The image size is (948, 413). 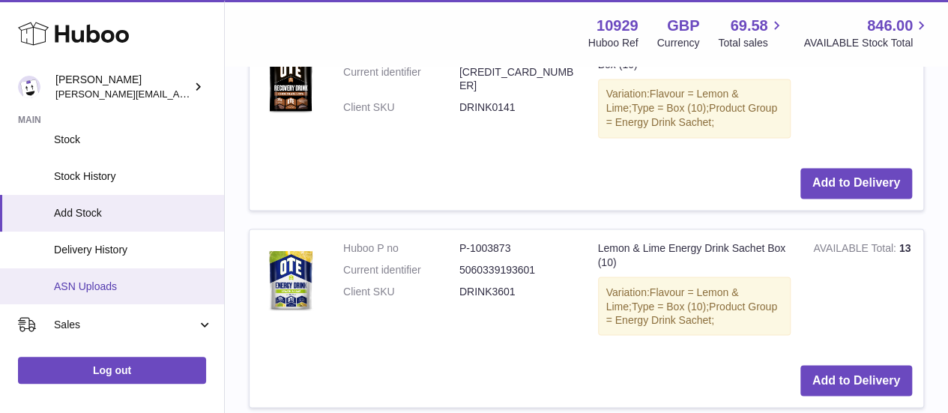 What do you see at coordinates (133, 250) in the screenshot?
I see `span: Delivery History` at bounding box center [133, 250].